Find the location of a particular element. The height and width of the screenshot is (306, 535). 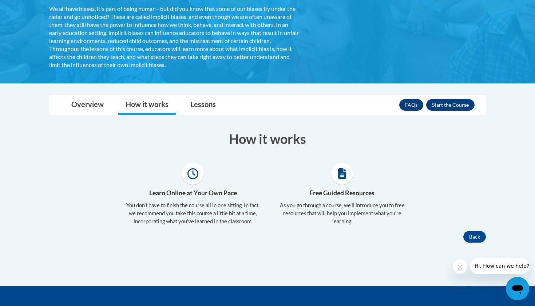

a: Lessons is located at coordinates (203, 105).